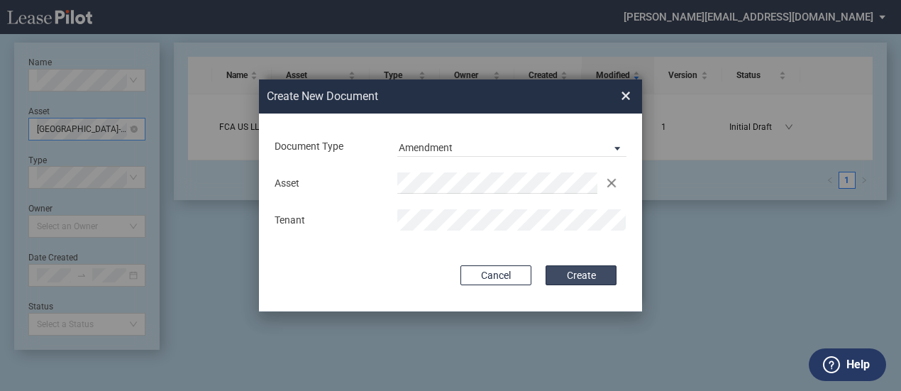  Describe the element at coordinates (328, 147) in the screenshot. I see `div: Document Type` at that location.